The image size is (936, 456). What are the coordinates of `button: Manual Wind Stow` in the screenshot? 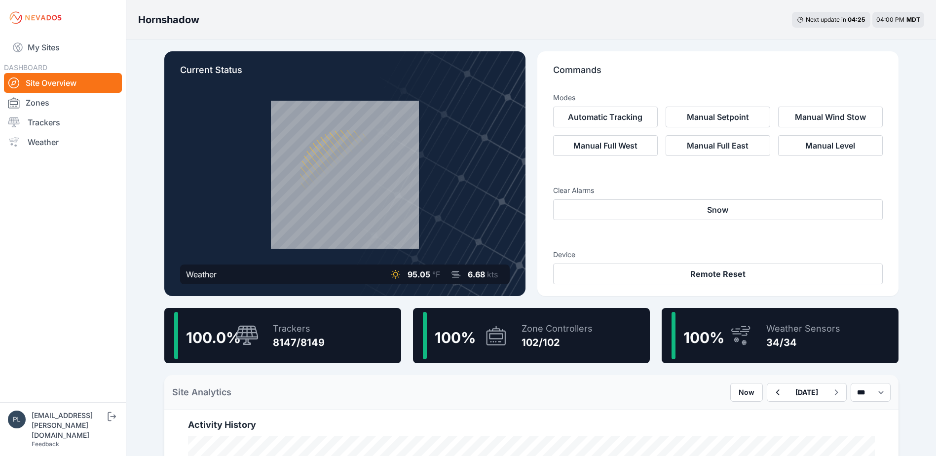 It's located at (831, 117).